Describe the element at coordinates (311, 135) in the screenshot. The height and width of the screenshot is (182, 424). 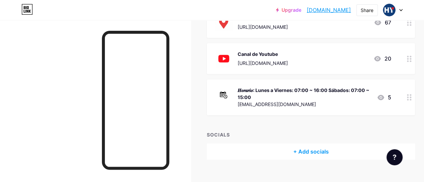
I see `div: SOCIALS` at that location.